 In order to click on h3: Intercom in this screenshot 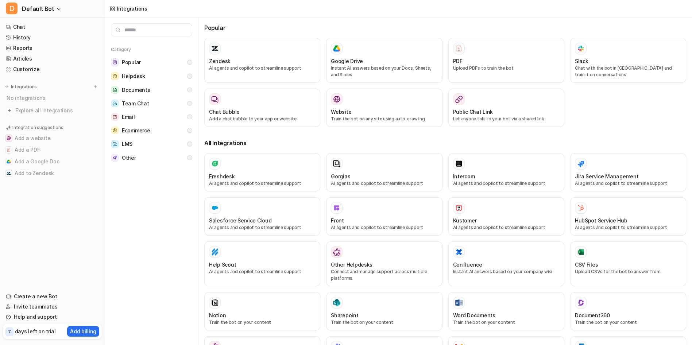, I will do `click(464, 176)`.